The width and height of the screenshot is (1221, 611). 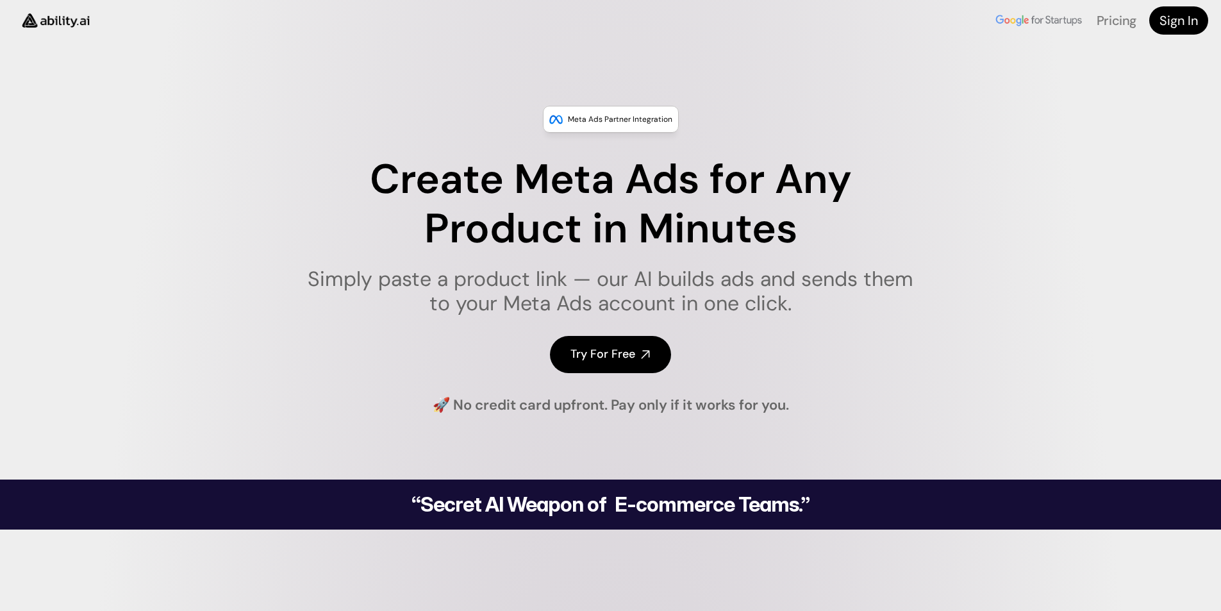 I want to click on p: Meta Ads Partner Integration, so click(x=620, y=119).